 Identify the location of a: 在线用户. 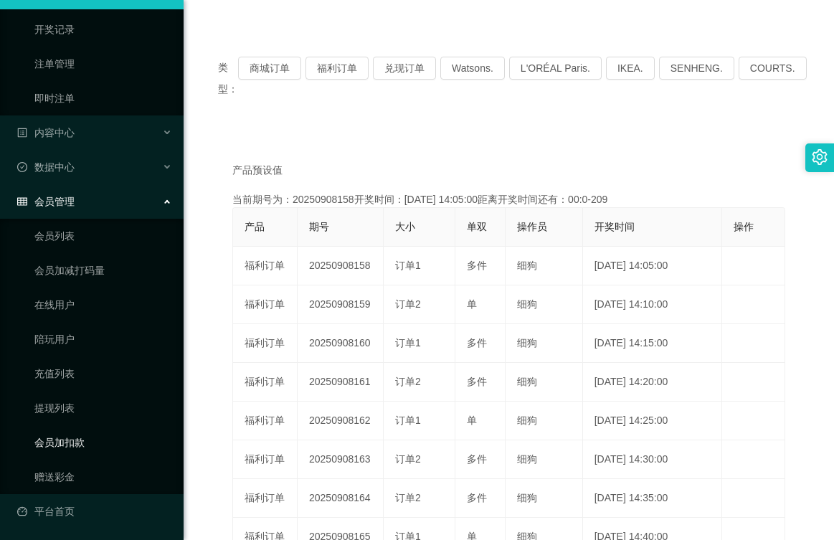
(103, 305).